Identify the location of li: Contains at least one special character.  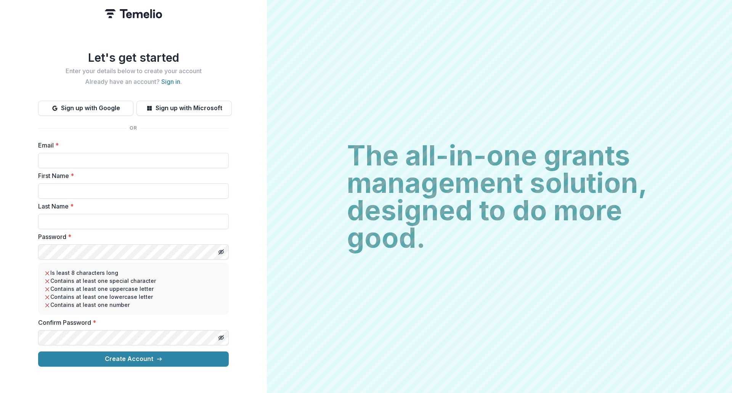
(133, 280).